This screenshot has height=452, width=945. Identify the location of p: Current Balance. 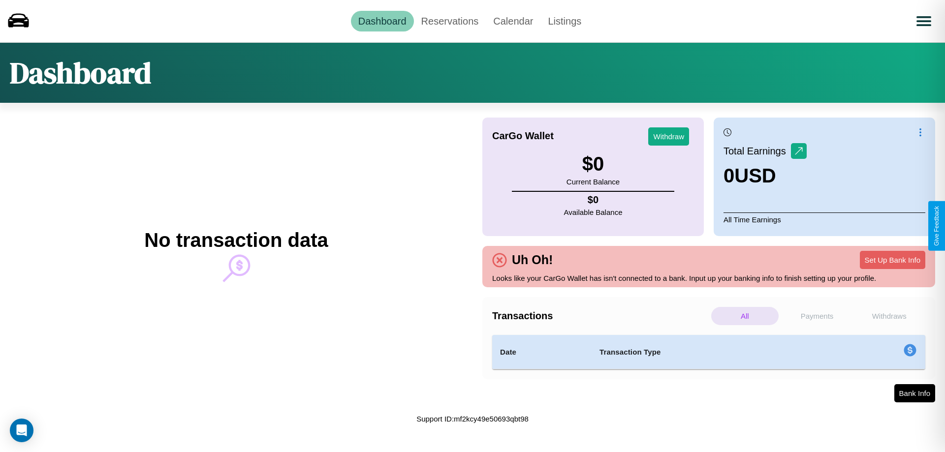
(593, 182).